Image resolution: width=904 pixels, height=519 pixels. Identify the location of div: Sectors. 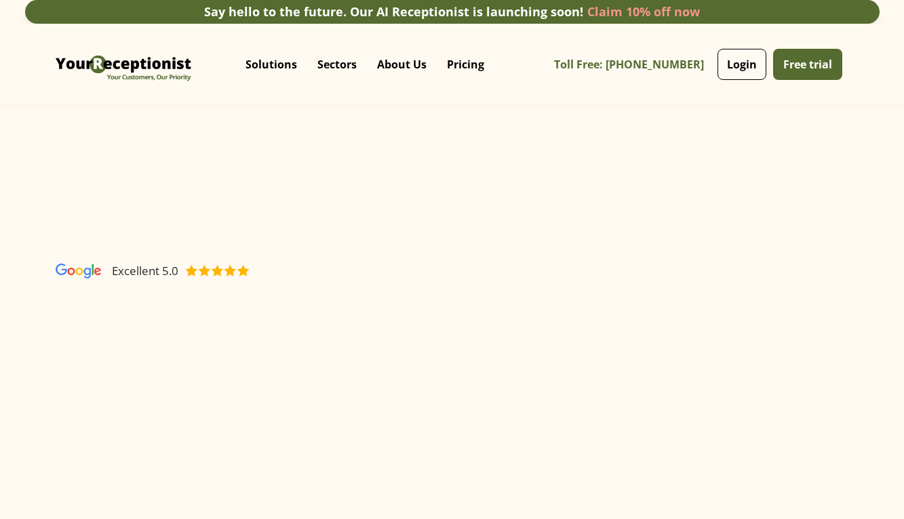
(337, 64).